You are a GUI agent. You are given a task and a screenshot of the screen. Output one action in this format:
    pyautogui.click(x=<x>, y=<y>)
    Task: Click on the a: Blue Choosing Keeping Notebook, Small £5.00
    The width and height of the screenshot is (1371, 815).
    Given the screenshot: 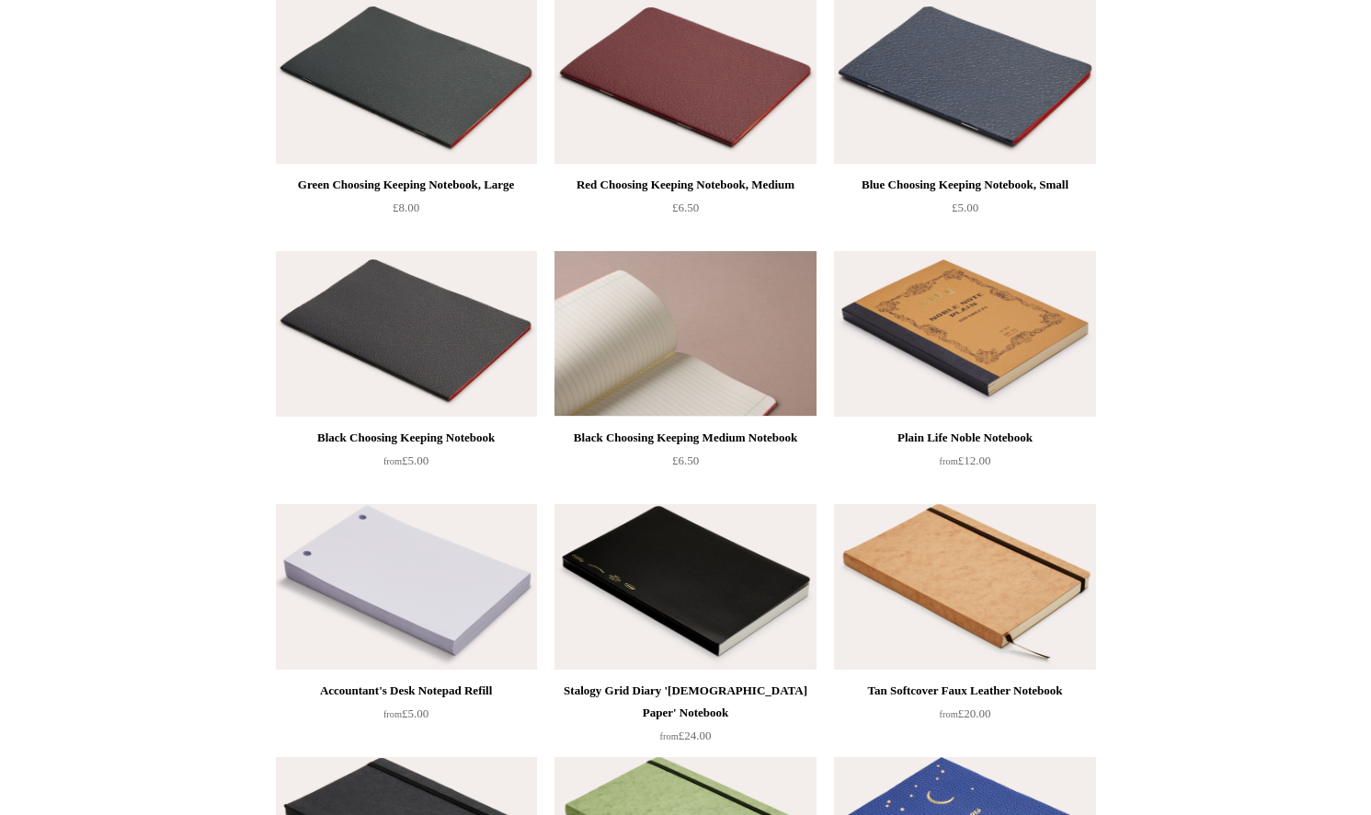 What is the action you would take?
    pyautogui.click(x=964, y=211)
    